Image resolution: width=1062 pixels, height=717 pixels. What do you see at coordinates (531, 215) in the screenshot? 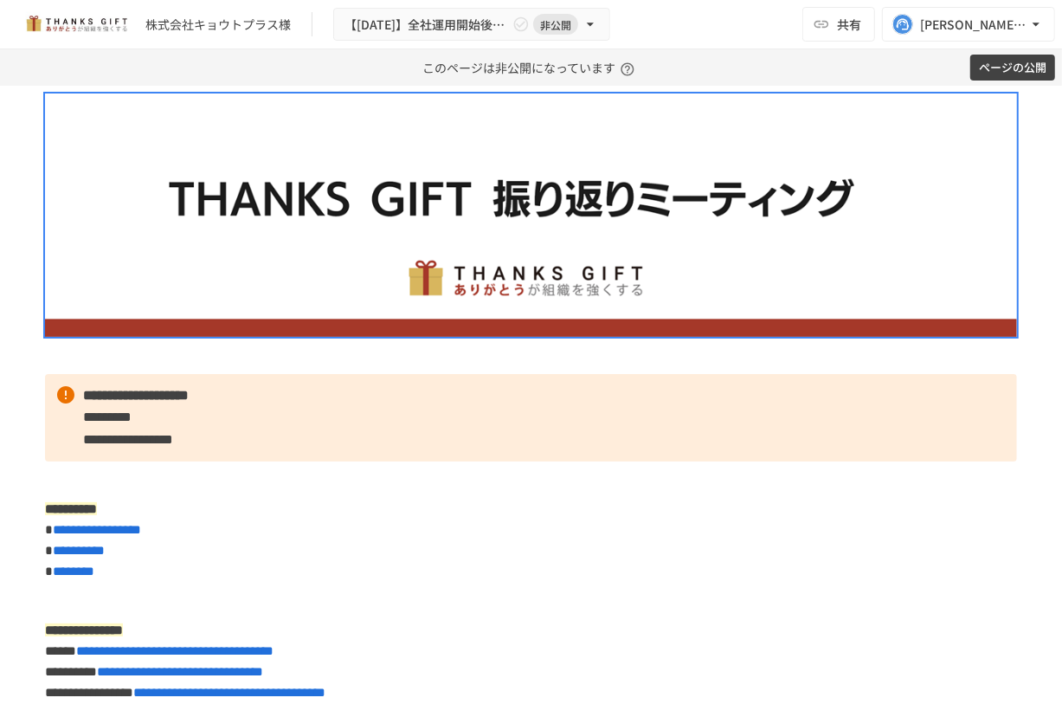
I see `img: zhuJAIW66PrLT8Ex1PiLXbWmz8S8D9VzutwwhhdAGyh` at bounding box center [531, 215].